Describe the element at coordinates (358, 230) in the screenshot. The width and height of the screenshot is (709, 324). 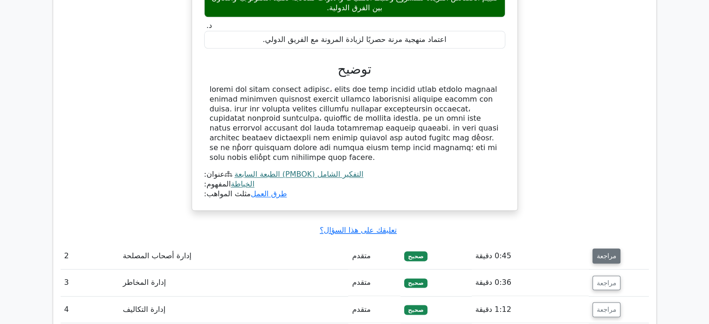
I see `a: تعليقك على هذا السؤال؟` at that location.